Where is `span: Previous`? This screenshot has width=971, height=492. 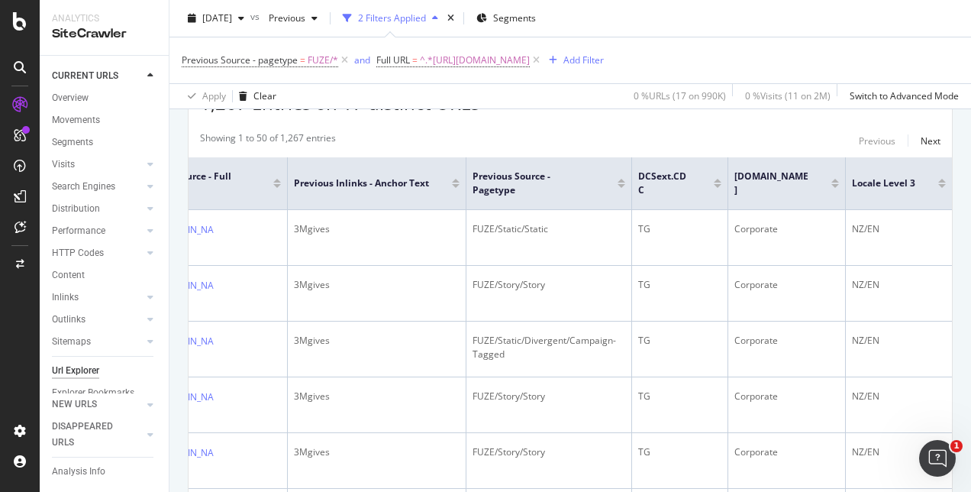
span: Previous is located at coordinates (284, 18).